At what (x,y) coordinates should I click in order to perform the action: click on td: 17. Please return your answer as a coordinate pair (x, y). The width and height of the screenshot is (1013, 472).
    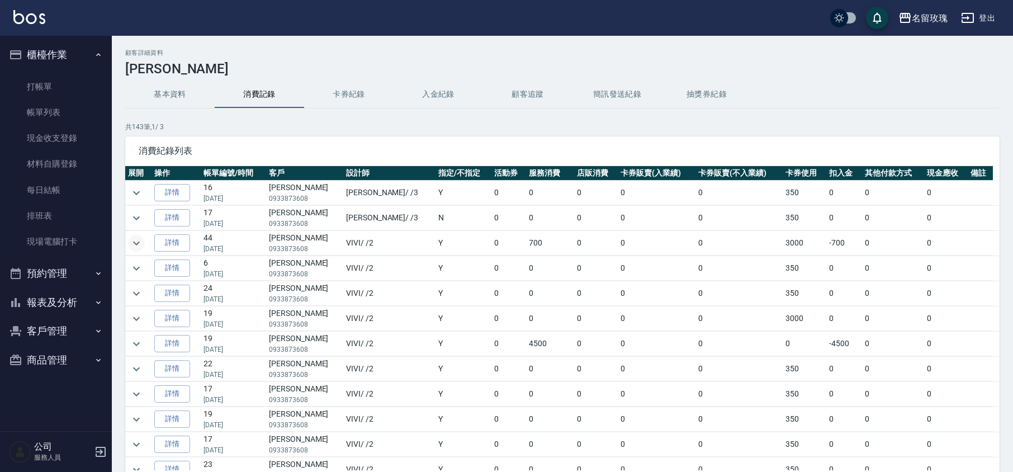
    Looking at the image, I should click on (233, 444).